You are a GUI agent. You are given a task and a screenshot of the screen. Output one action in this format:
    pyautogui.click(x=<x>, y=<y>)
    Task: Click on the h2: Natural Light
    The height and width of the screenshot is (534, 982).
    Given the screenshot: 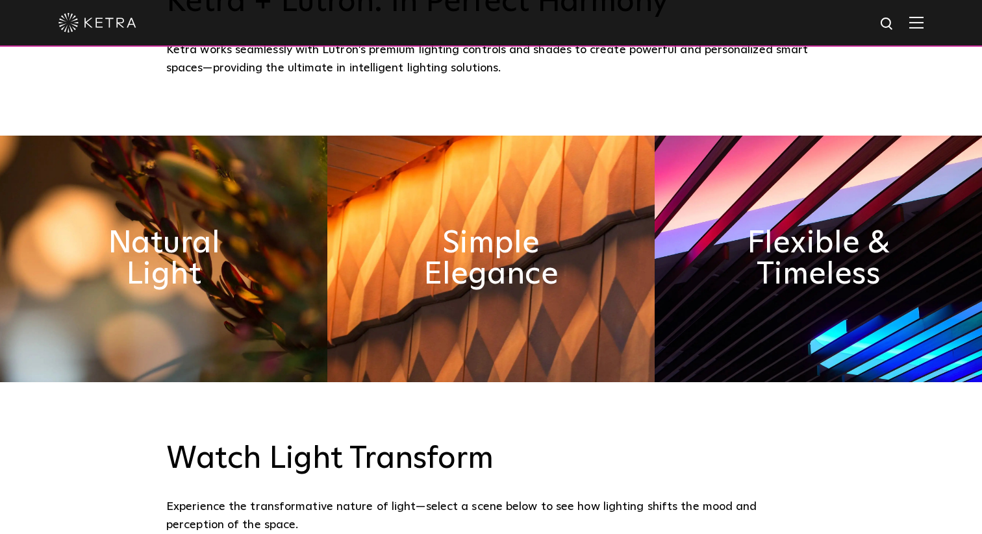 What is the action you would take?
    pyautogui.click(x=164, y=259)
    